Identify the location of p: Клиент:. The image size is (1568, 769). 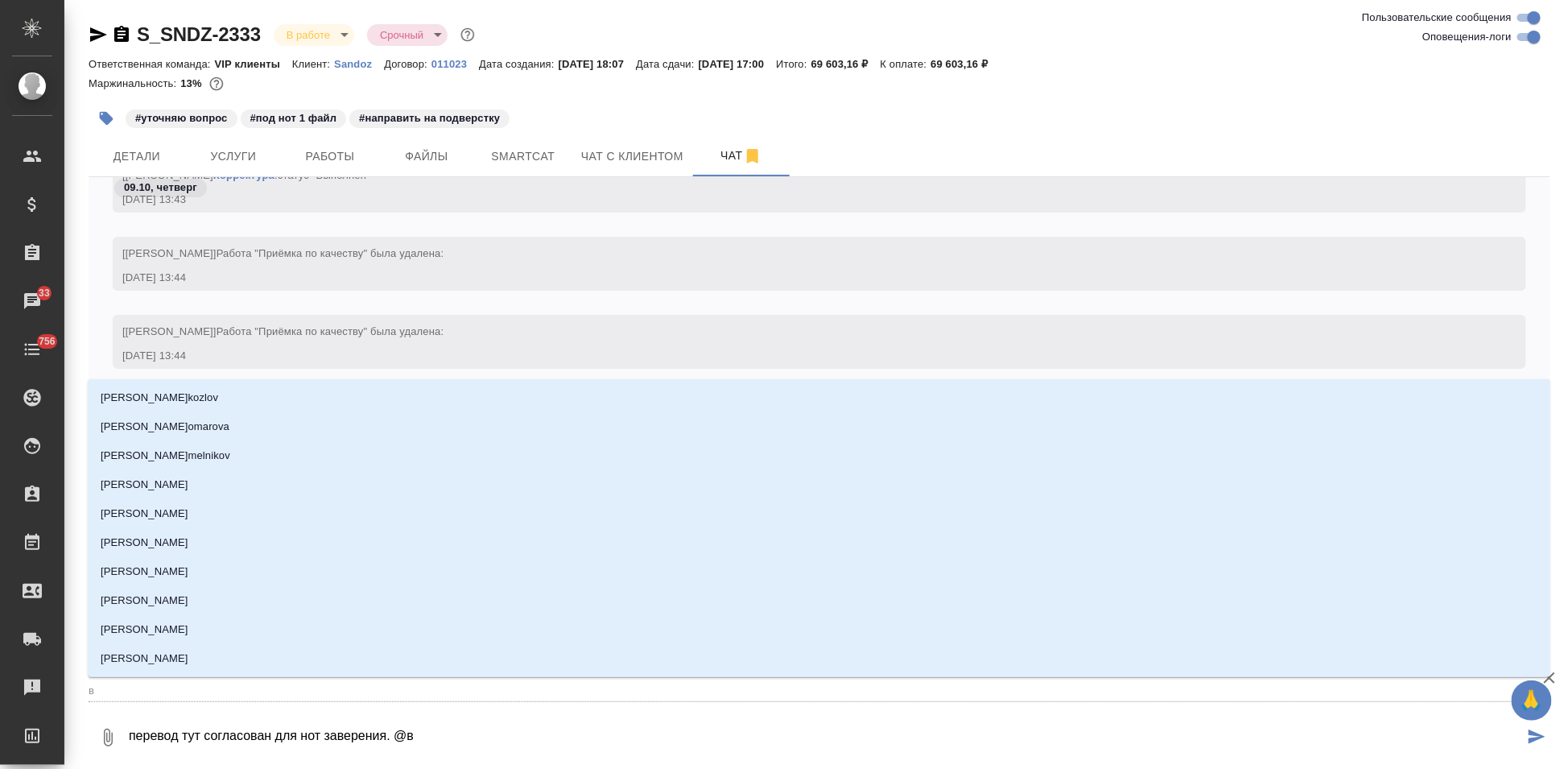
(313, 64).